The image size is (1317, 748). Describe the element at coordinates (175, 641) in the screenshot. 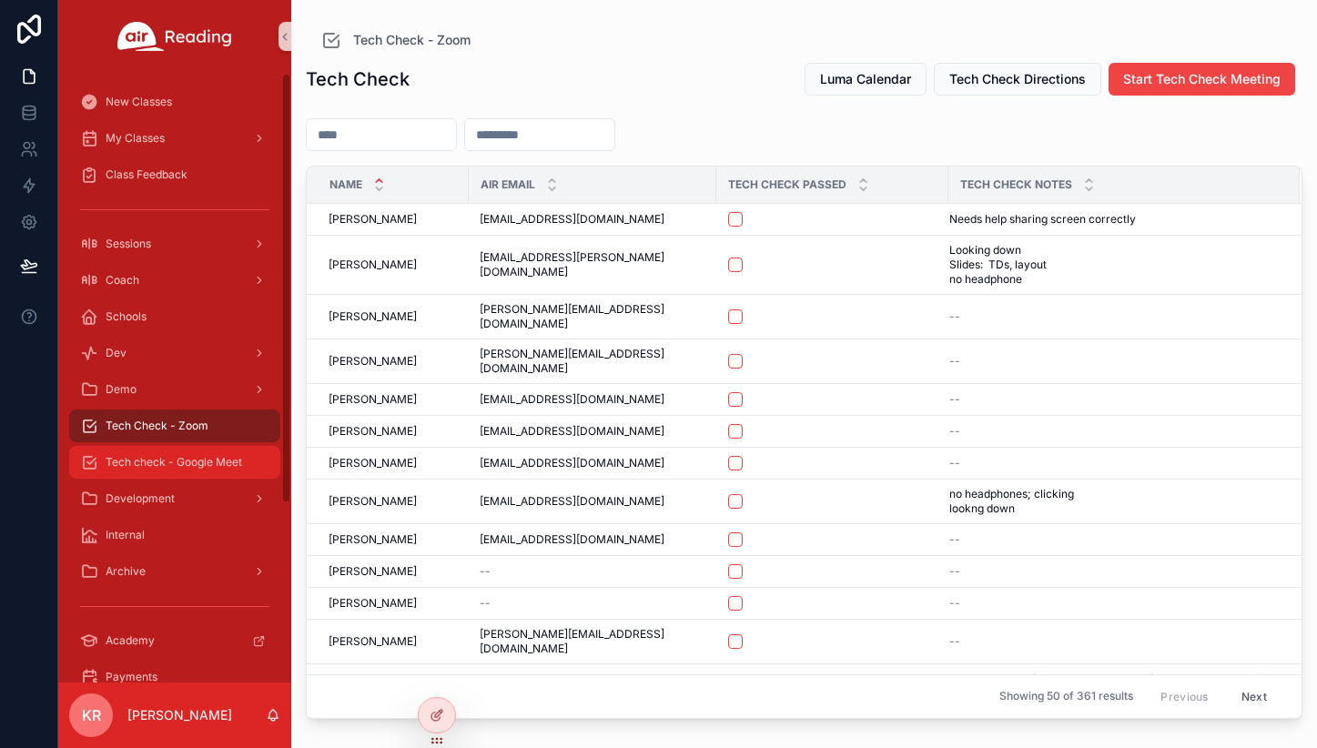

I see `a: Academy` at that location.